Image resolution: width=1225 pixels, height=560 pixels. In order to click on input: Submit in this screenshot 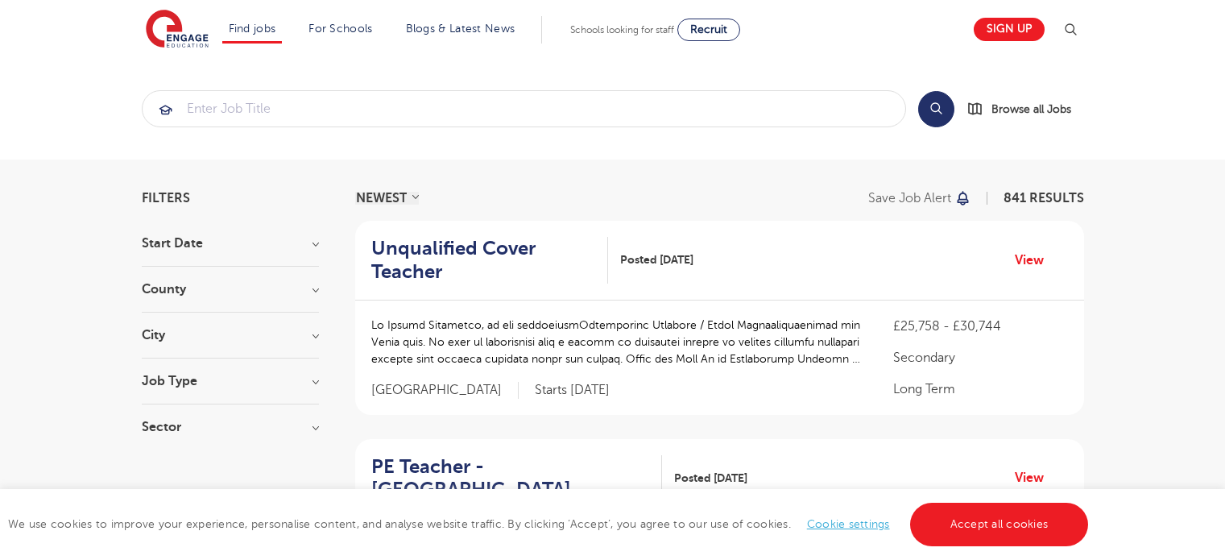, I will do `click(523, 109)`.